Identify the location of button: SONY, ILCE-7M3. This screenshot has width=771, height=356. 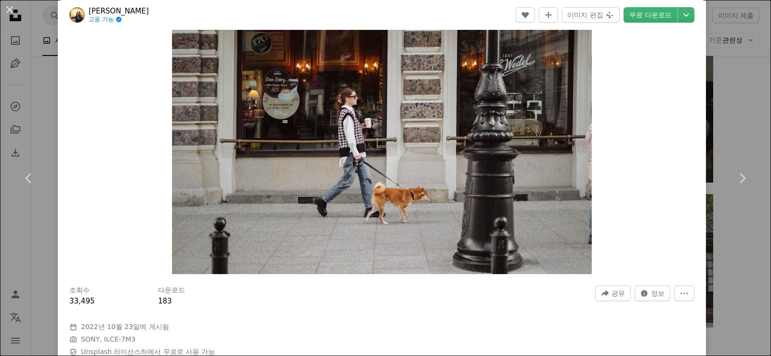
(108, 340).